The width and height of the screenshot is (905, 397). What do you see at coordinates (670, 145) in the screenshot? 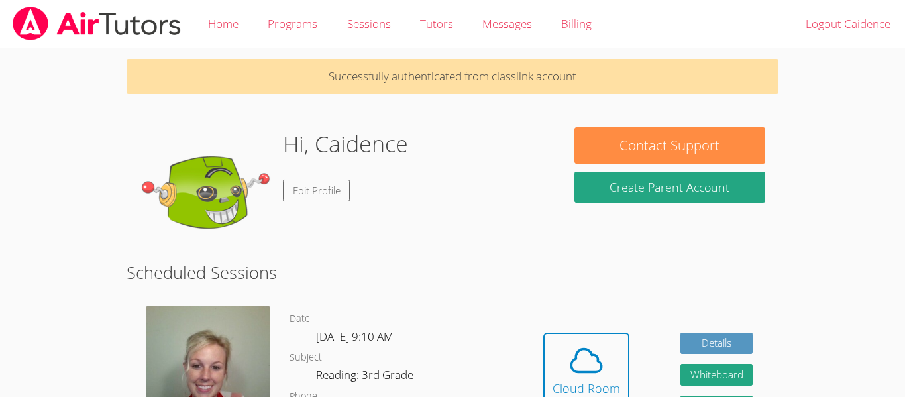
I see `button: Contact Support` at bounding box center [670, 145].